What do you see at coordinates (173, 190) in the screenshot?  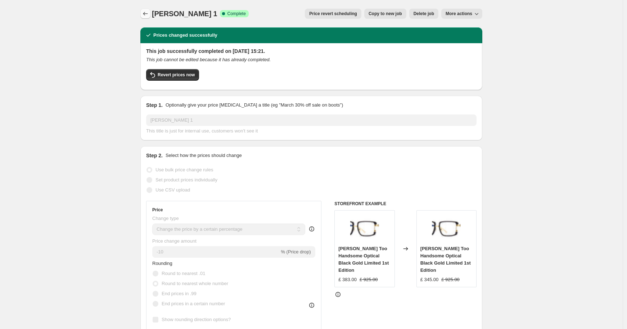 I see `span: Use CSV upload` at bounding box center [173, 190].